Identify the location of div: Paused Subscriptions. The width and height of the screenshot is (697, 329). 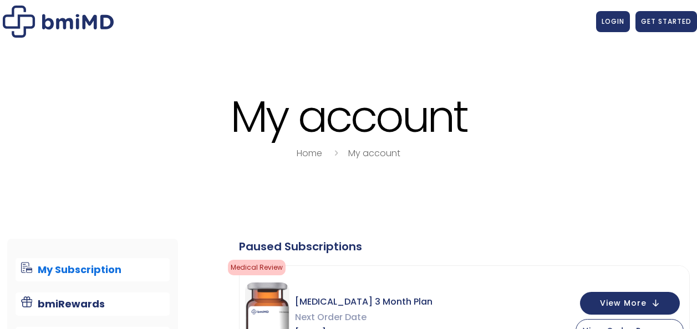
(464, 247).